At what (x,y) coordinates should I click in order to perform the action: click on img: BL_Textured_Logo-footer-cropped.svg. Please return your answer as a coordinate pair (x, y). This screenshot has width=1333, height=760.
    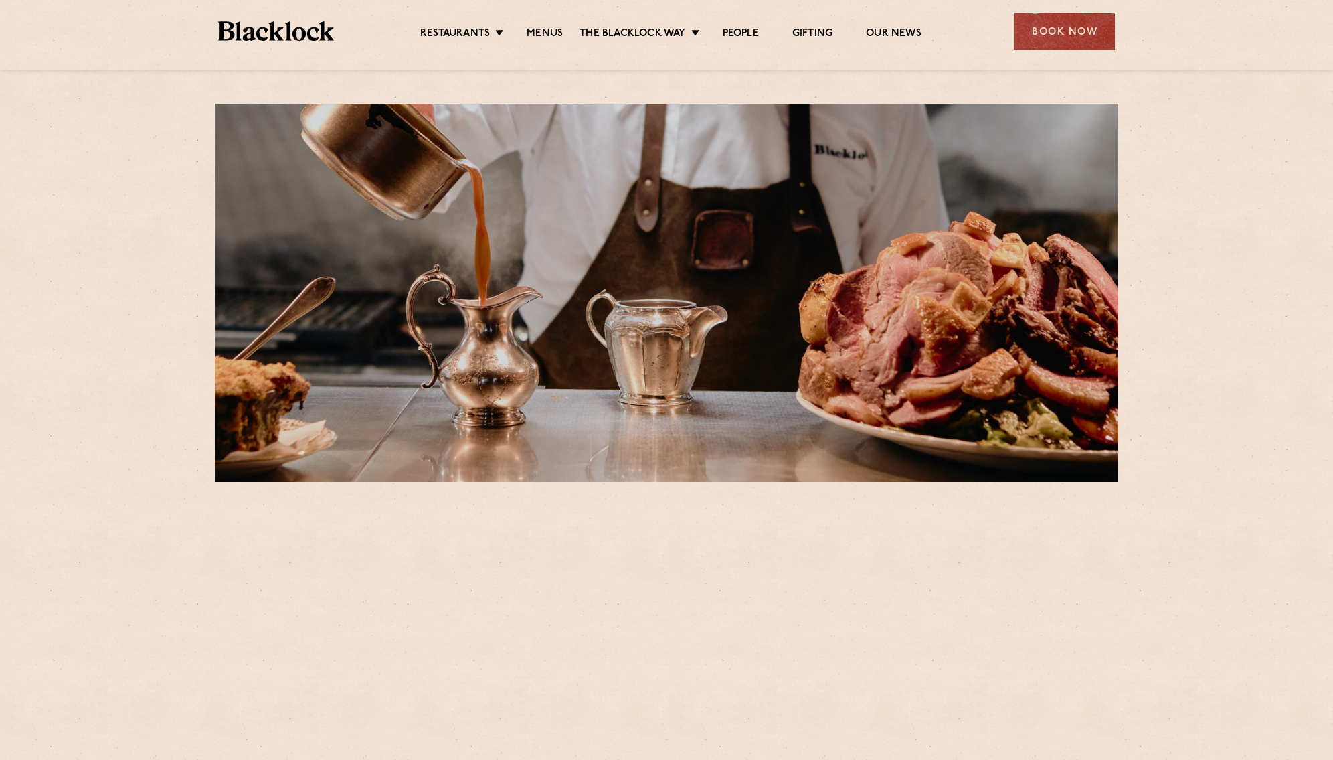
    Looking at the image, I should click on (276, 31).